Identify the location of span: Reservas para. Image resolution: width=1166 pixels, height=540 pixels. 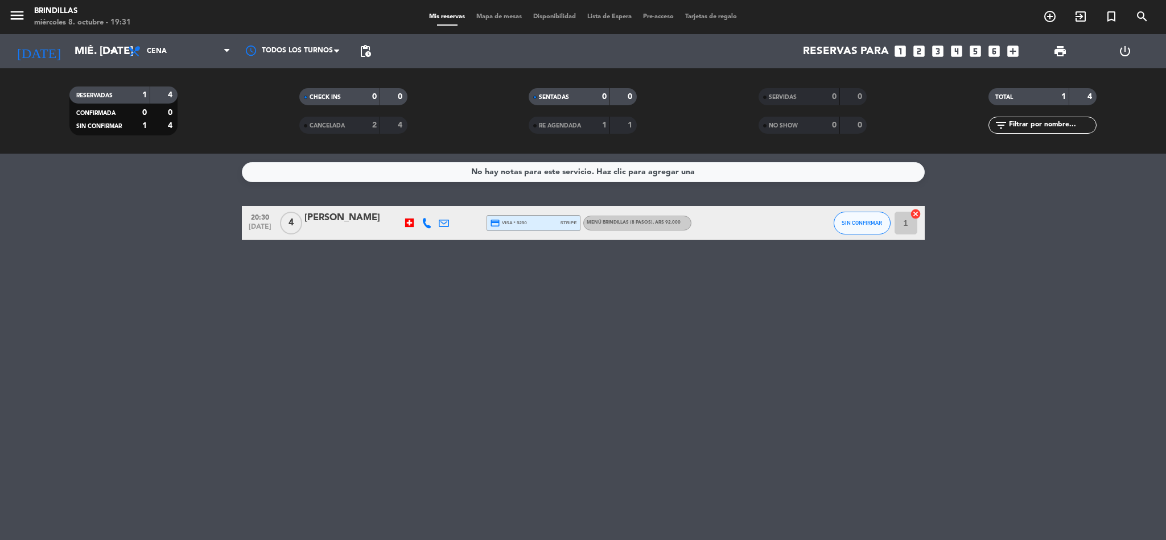
(846, 51).